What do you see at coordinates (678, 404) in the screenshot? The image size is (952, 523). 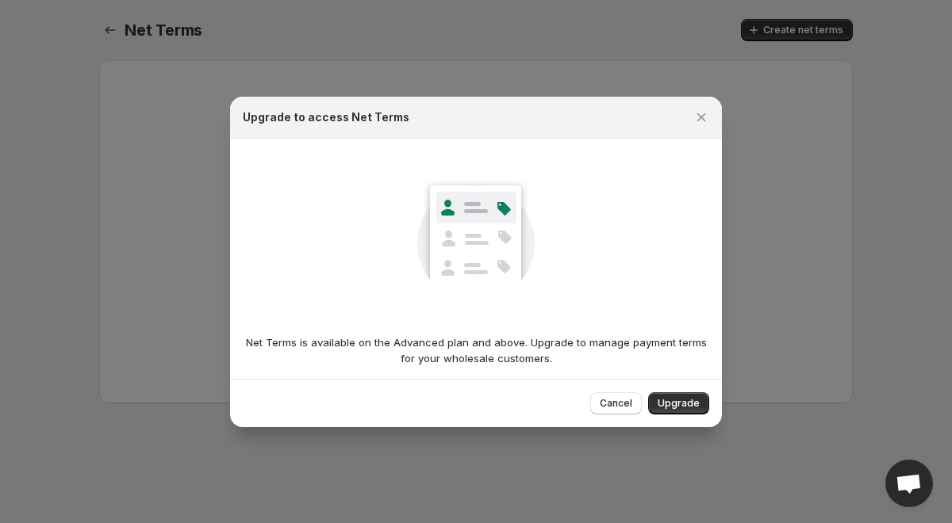 I see `button: Upgrade` at bounding box center [678, 404].